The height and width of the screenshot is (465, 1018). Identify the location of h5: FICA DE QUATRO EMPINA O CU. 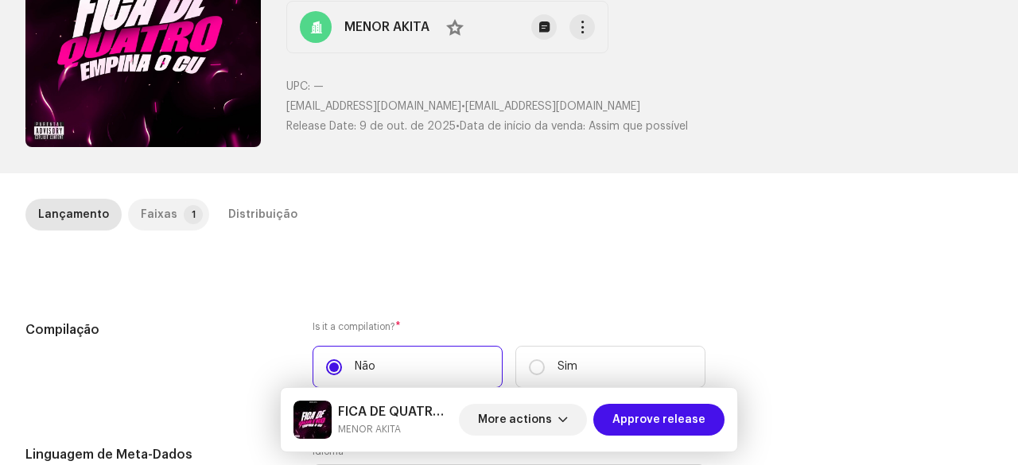
(395, 412).